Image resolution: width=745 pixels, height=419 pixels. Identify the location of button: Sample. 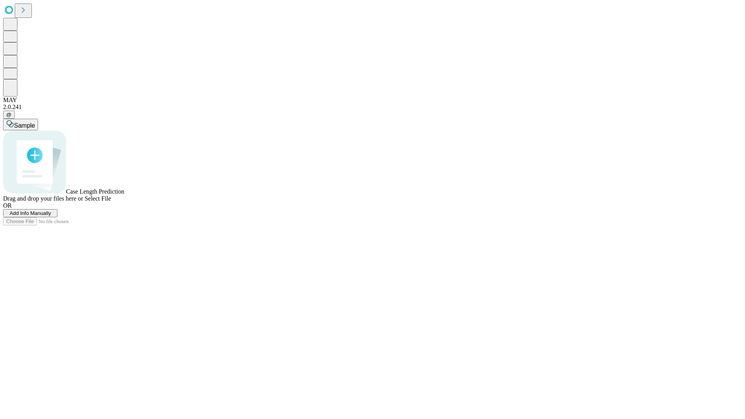
(21, 125).